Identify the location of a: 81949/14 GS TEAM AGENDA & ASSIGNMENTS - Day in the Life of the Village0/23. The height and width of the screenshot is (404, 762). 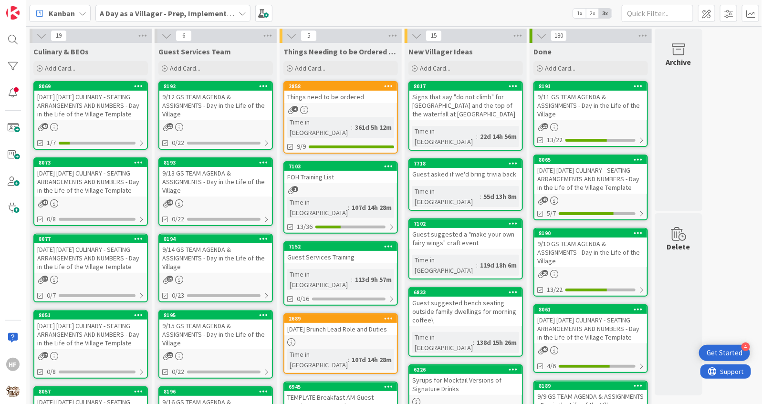
(216, 268).